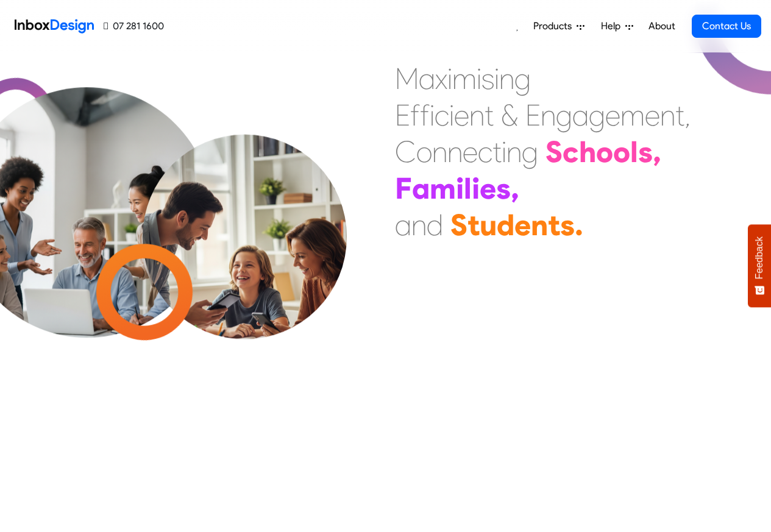  What do you see at coordinates (661, 26) in the screenshot?
I see `a: About` at bounding box center [661, 26].